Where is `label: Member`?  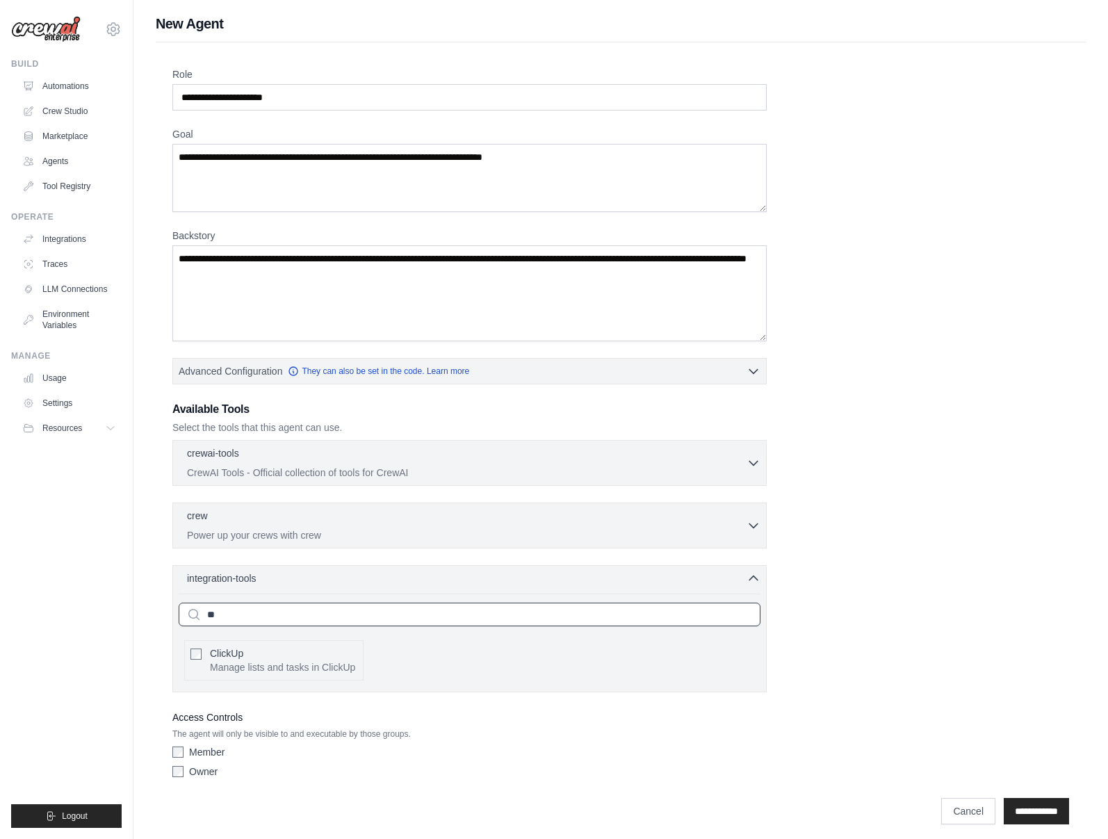
label: Member is located at coordinates (206, 752).